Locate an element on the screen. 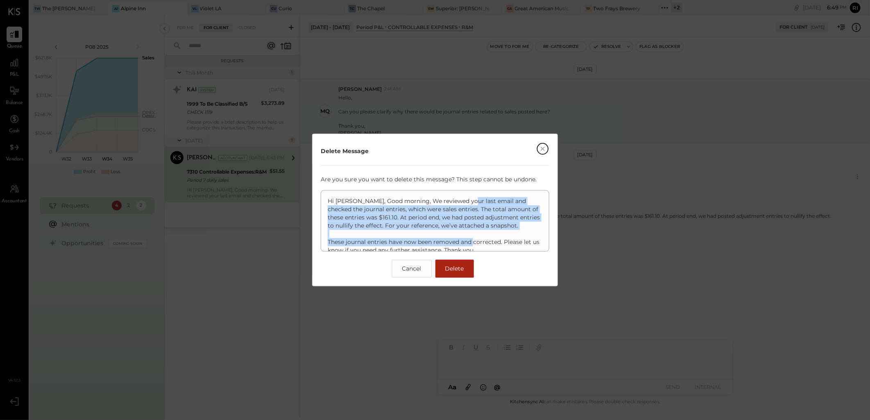 This screenshot has width=870, height=420. div: Delete Message is located at coordinates (344, 152).